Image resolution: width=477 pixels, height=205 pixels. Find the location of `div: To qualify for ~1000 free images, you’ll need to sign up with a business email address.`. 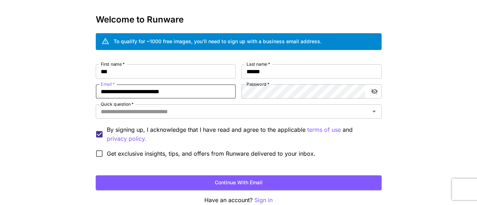

div: To qualify for ~1000 free images, you’ll need to sign up with a business email address. is located at coordinates (218, 41).